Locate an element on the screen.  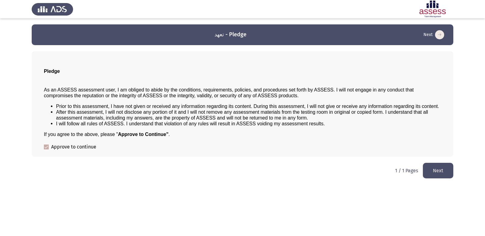
span: After this assessment, I will not disclose any portion of it and I will not remove any assessment... is located at coordinates (242, 115).